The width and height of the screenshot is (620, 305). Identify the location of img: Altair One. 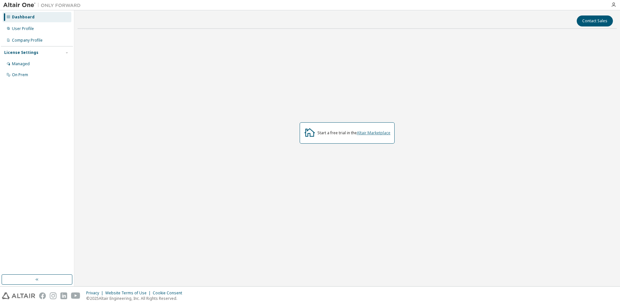
(44, 5).